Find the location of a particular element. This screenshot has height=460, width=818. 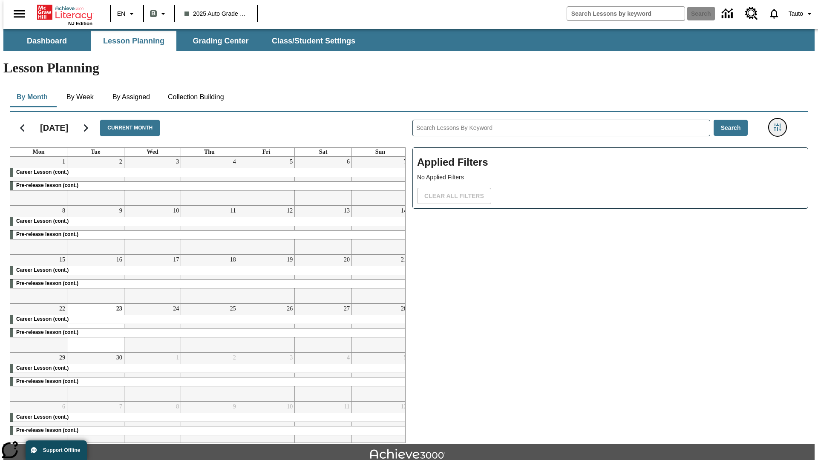

td: October 10, 2025 is located at coordinates (266, 426).